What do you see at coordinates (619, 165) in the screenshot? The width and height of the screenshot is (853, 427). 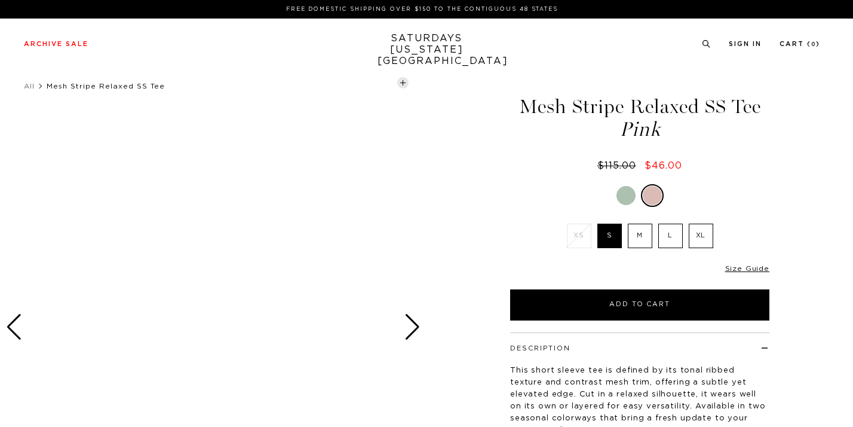 I see `del: $115.00` at bounding box center [619, 165].